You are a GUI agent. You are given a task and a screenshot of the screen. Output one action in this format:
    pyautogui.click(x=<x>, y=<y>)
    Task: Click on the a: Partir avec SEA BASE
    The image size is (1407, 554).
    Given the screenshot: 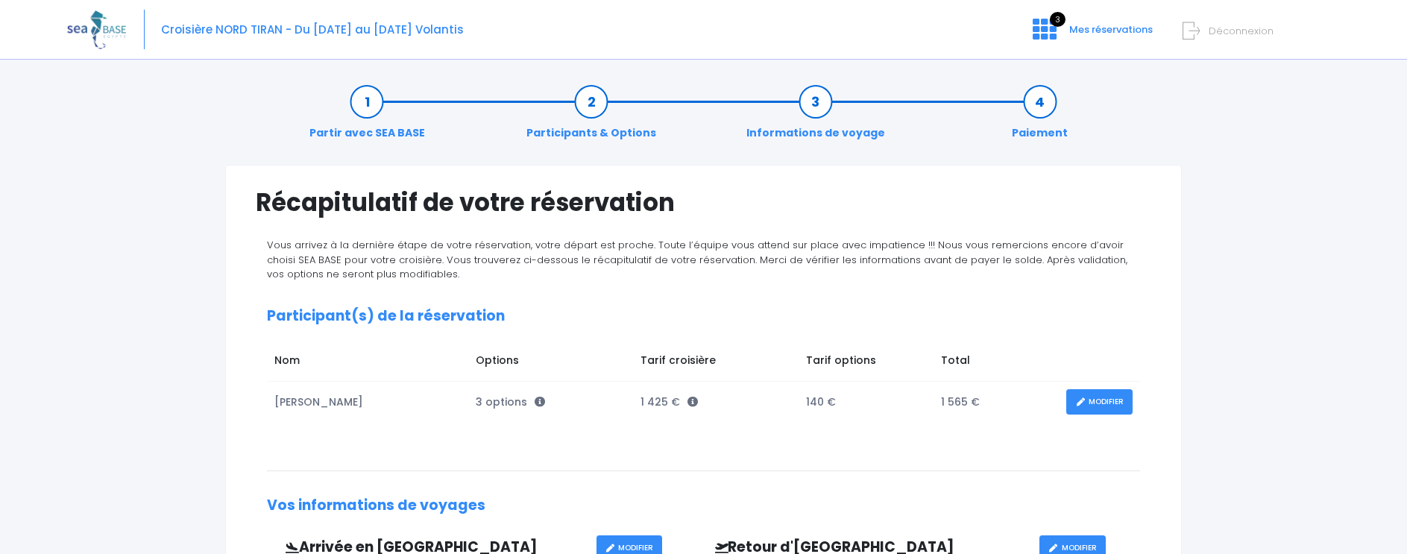 What is the action you would take?
    pyautogui.click(x=367, y=117)
    